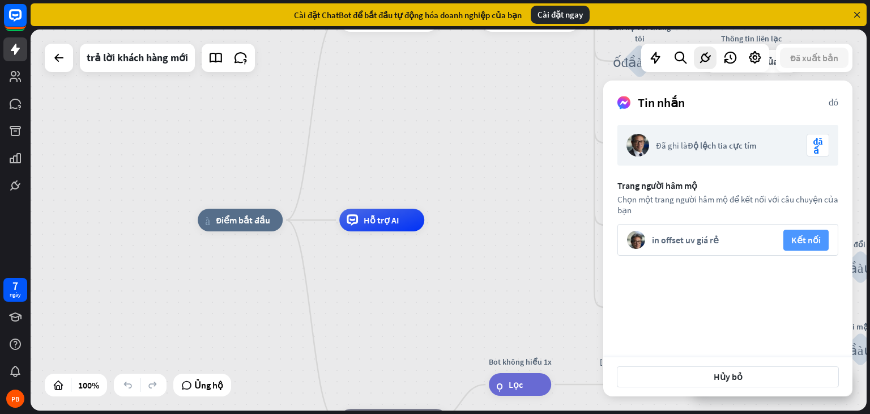  What do you see at coordinates (560, 14) in the screenshot?
I see `font: Cài đặt ngay` at bounding box center [560, 14].